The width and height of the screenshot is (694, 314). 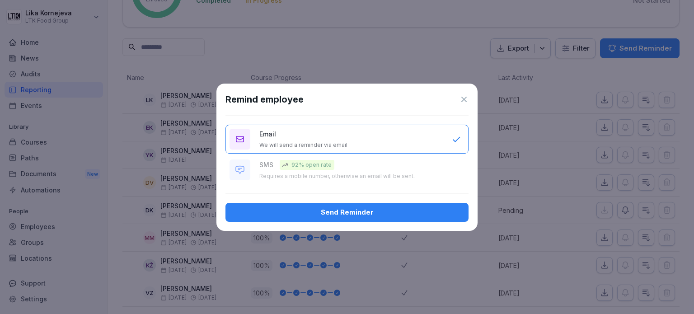 I want to click on div: Send Reminder, so click(x=347, y=212).